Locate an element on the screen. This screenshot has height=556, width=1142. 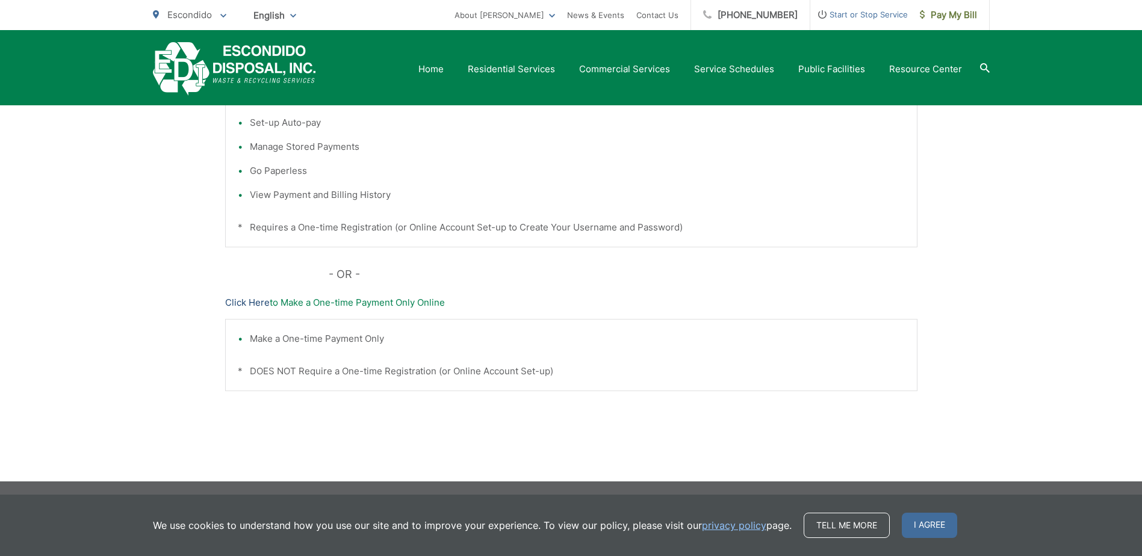
p: to Make a One-time Payment Only Online is located at coordinates (571, 303).